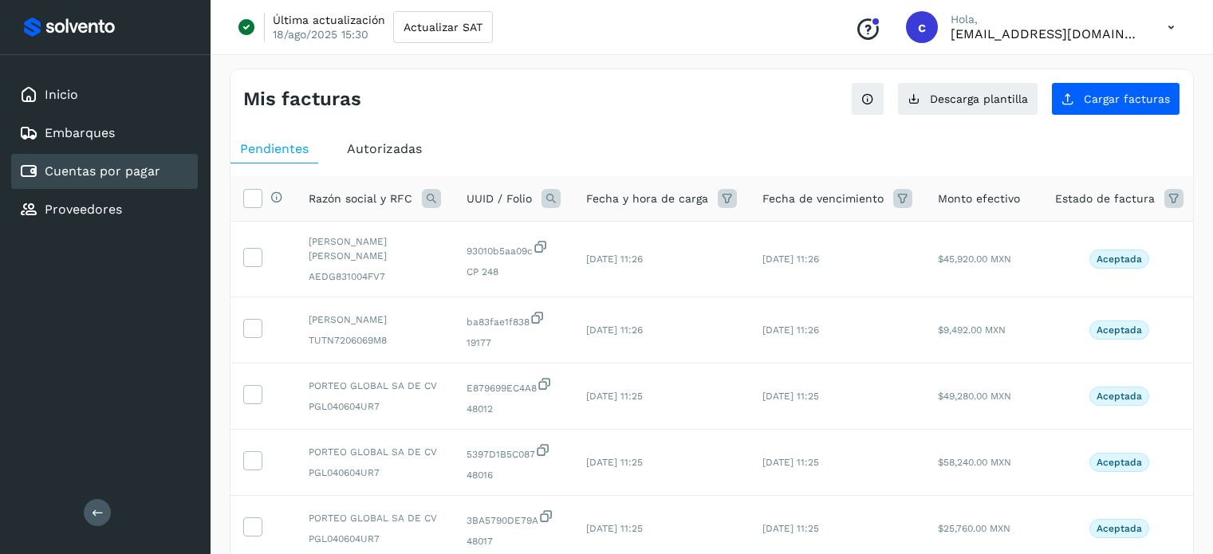  Describe the element at coordinates (384, 148) in the screenshot. I see `span: Autorizadas` at that location.